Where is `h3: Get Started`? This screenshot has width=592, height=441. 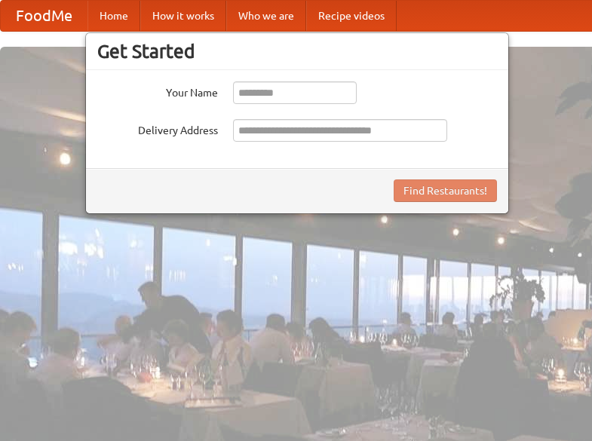 h3: Get Started is located at coordinates (297, 51).